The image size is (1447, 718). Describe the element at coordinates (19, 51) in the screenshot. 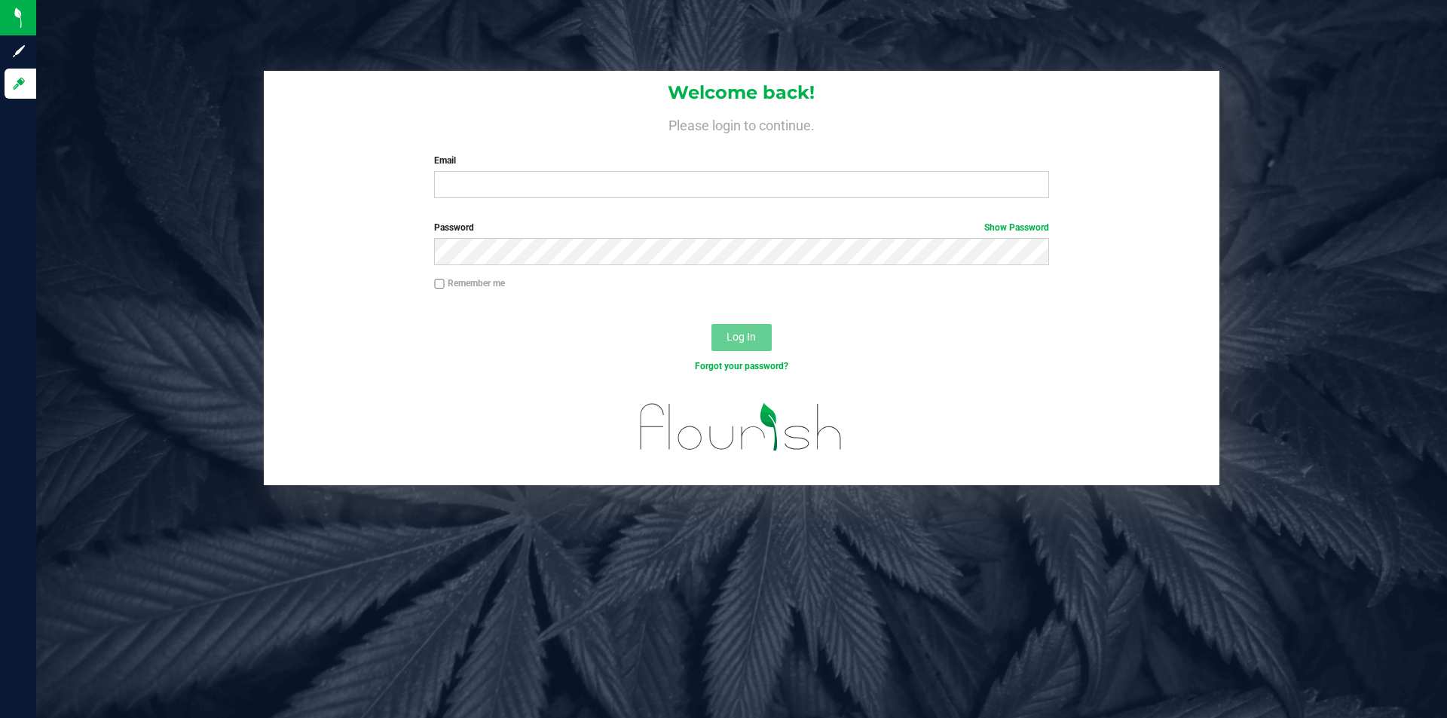

I see `inline-svg: Sign up` at that location.